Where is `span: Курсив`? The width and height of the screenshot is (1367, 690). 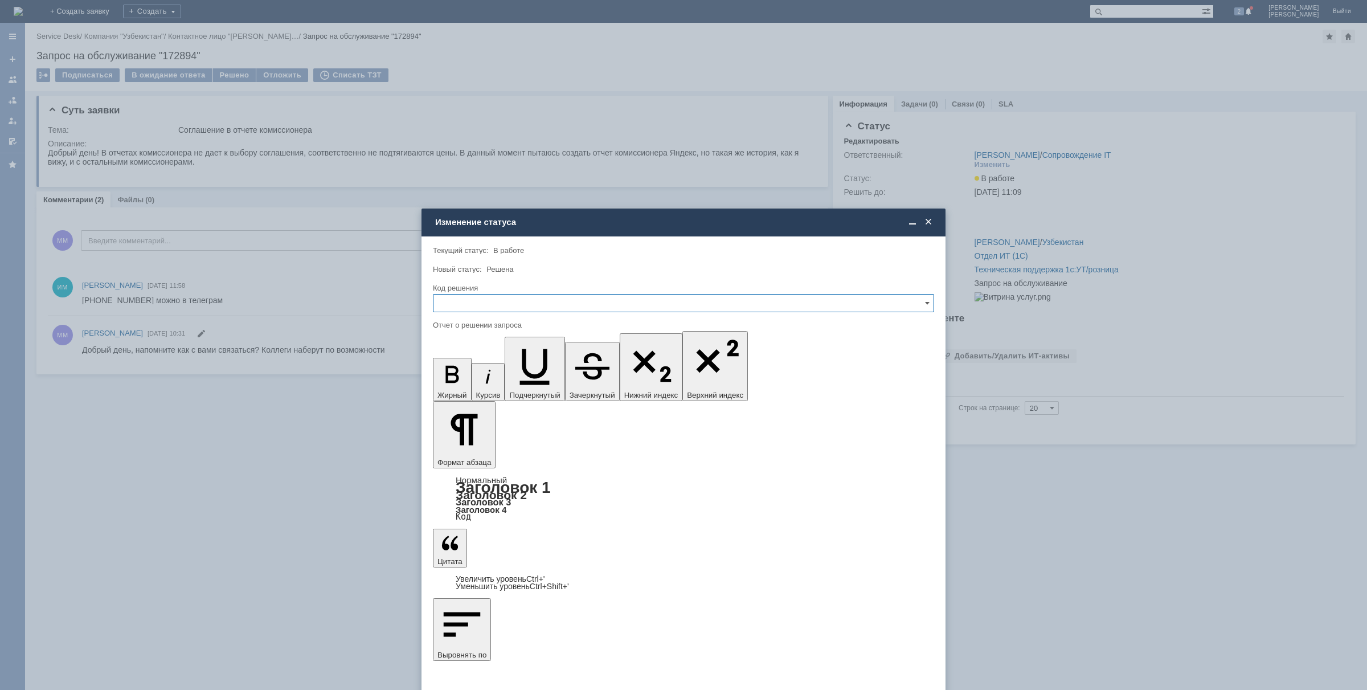
span: Курсив is located at coordinates (488, 395).